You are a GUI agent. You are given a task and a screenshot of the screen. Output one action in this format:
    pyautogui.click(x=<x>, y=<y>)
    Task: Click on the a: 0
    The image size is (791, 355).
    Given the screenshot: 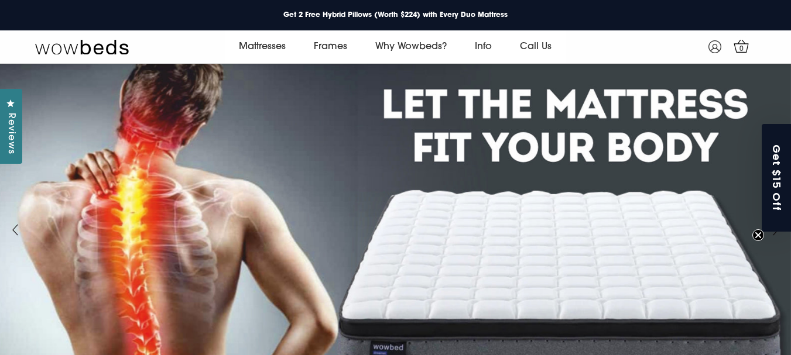 What is the action you would take?
    pyautogui.click(x=741, y=46)
    